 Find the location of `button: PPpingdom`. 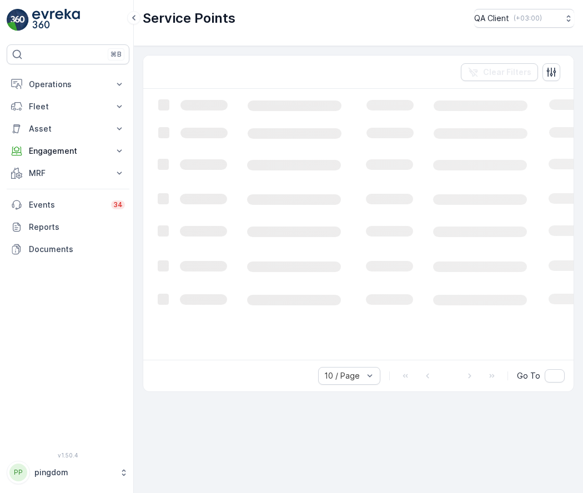

button: PPpingdom is located at coordinates (68, 472).